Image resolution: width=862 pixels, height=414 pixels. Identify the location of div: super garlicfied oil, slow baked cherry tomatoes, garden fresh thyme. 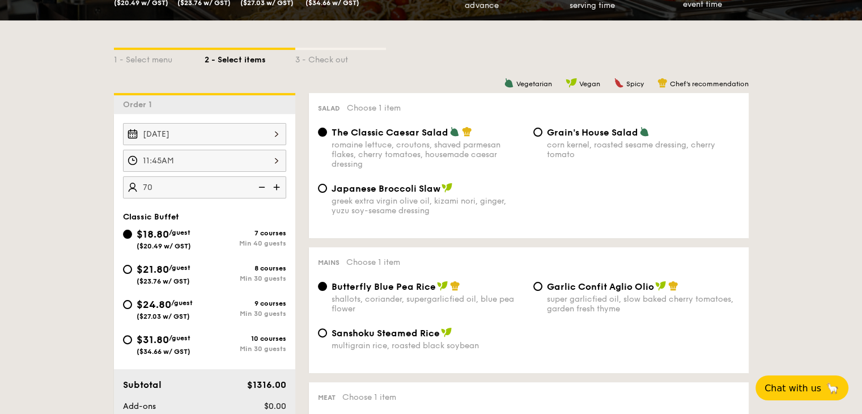
(643, 304).